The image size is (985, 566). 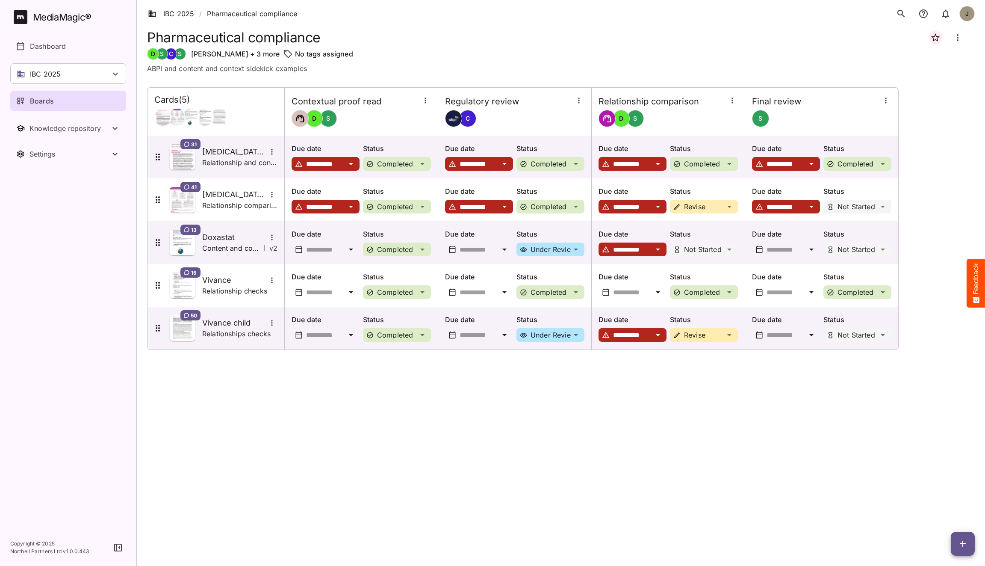 I want to click on h4: Regulatory review, so click(x=482, y=101).